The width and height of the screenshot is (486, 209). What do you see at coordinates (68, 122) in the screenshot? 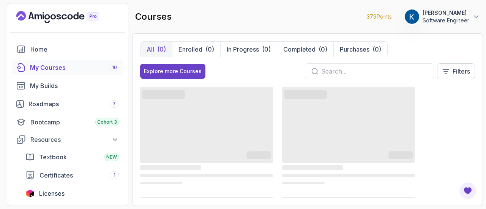
I see `a: bootcamp` at bounding box center [68, 122].